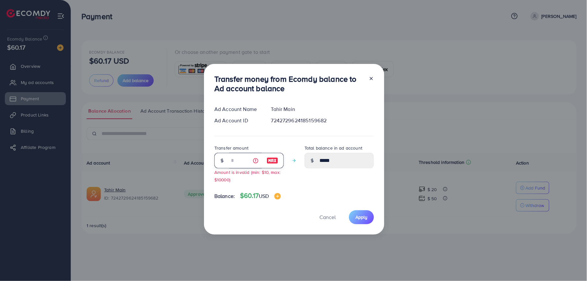 The image size is (587, 281). Describe the element at coordinates (334, 148) in the screenshot. I see `label: Total balance in ad account` at that location.